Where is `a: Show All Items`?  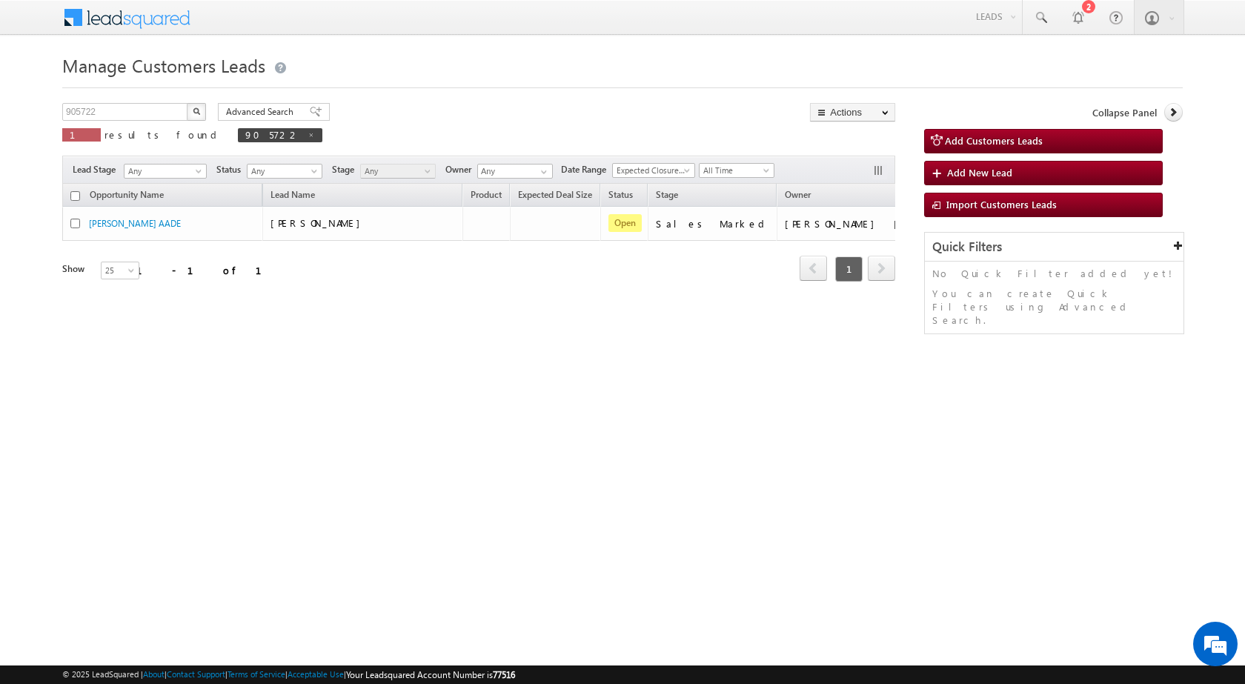 a: Show All Items is located at coordinates (542, 172).